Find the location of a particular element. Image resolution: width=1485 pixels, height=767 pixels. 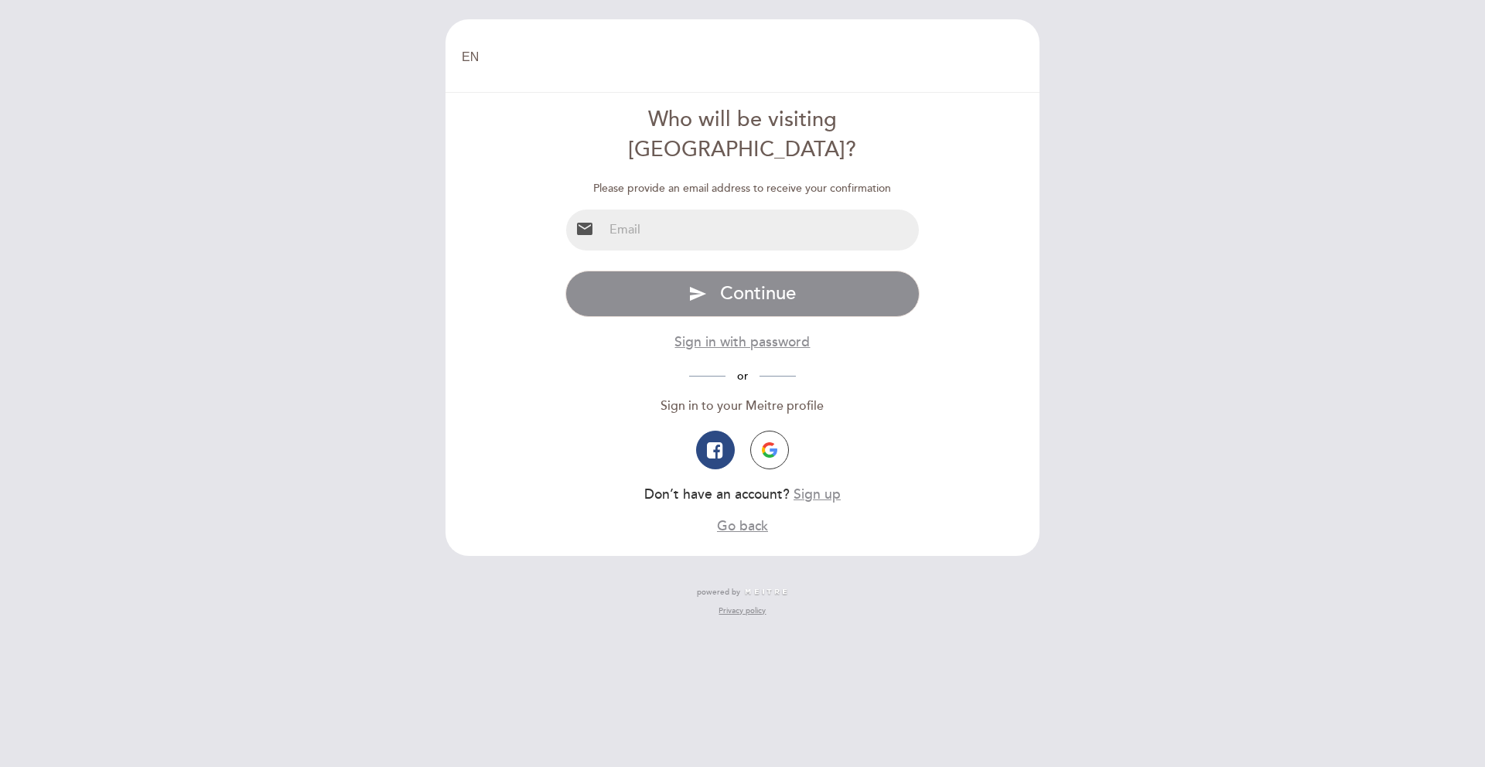

button: send Continue is located at coordinates (742, 294).